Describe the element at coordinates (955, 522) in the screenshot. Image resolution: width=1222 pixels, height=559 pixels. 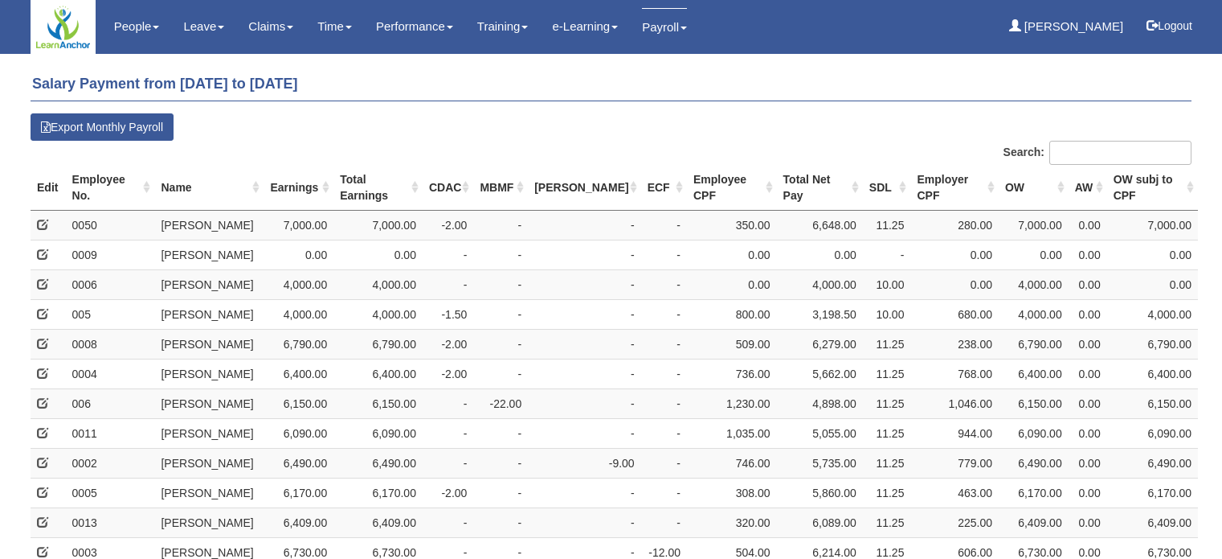
I see `td: 225.00` at that location.